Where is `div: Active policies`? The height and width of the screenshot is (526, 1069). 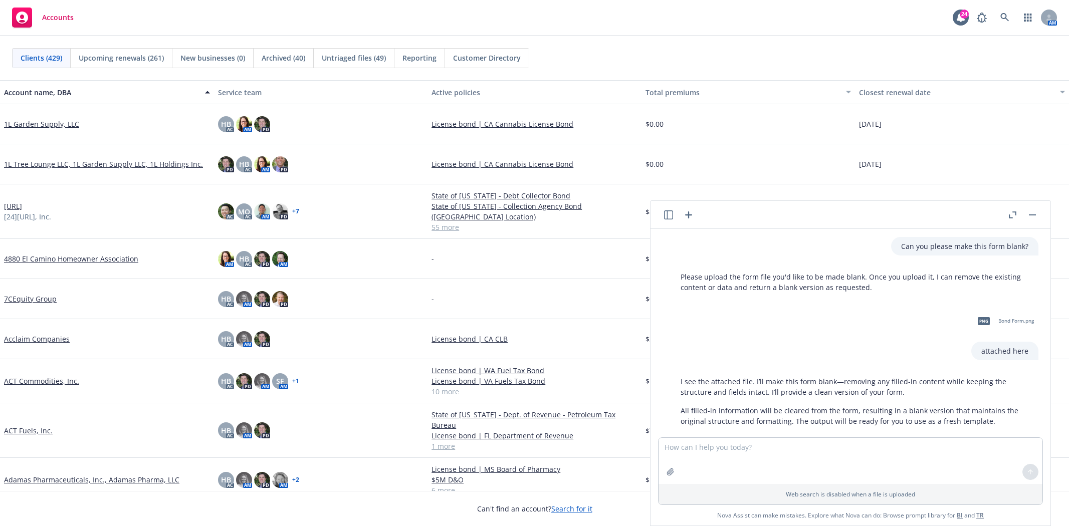
div: Active policies is located at coordinates (534, 92).